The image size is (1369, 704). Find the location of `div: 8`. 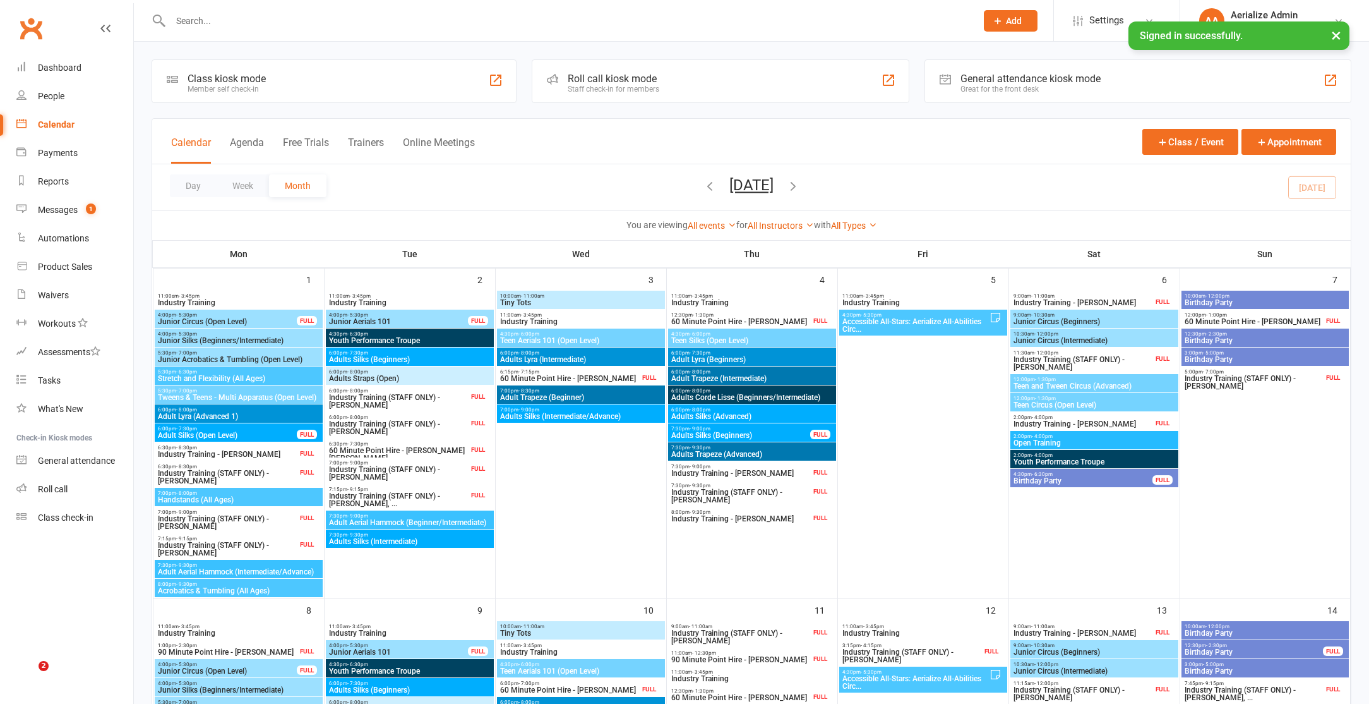

div: 8 is located at coordinates (315, 609).